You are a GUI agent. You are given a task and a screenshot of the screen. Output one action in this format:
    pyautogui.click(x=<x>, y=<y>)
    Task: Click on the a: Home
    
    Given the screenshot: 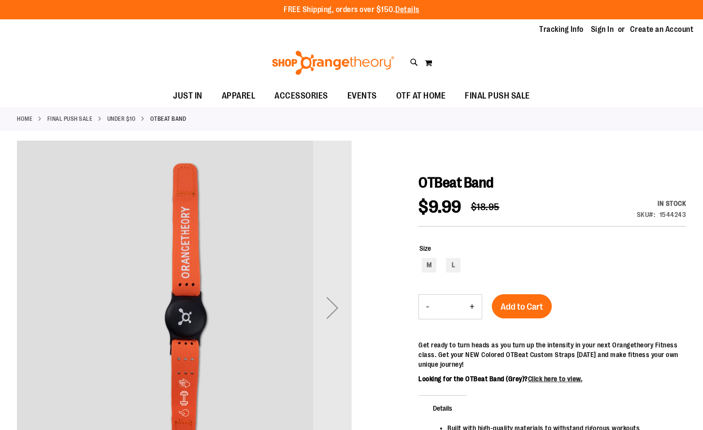 What is the action you would take?
    pyautogui.click(x=25, y=119)
    